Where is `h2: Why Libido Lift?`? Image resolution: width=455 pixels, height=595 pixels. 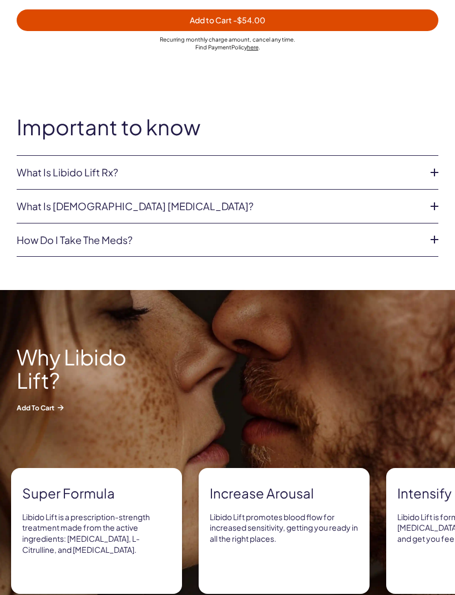
h2: Why Libido Lift? is located at coordinates (83, 369).